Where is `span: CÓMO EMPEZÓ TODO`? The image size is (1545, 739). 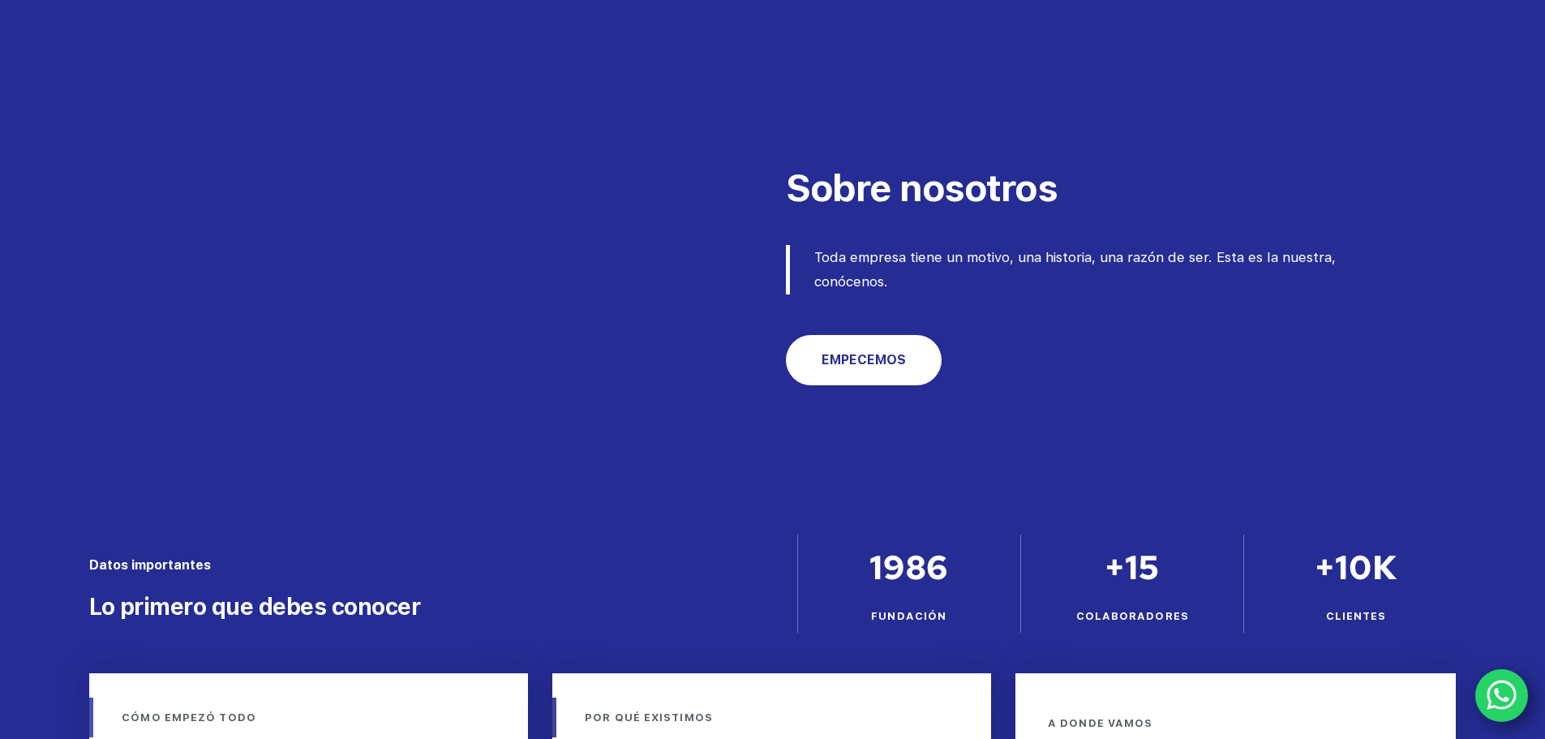
span: CÓMO EMPEZÓ TODO is located at coordinates (189, 717).